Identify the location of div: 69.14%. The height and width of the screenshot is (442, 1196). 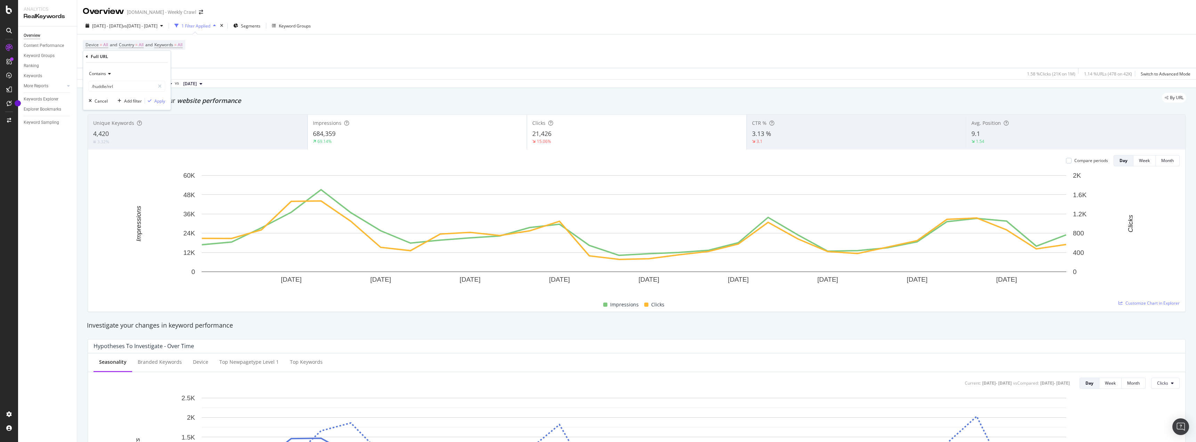
(324, 141).